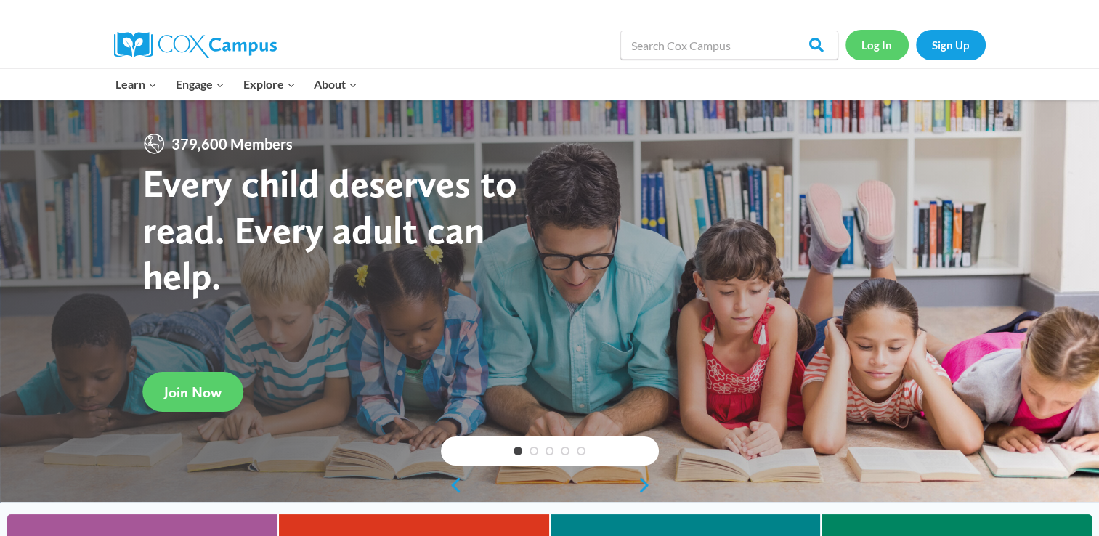 The width and height of the screenshot is (1099, 536). Describe the element at coordinates (916, 44) in the screenshot. I see `nav: Secondary Navigation` at that location.